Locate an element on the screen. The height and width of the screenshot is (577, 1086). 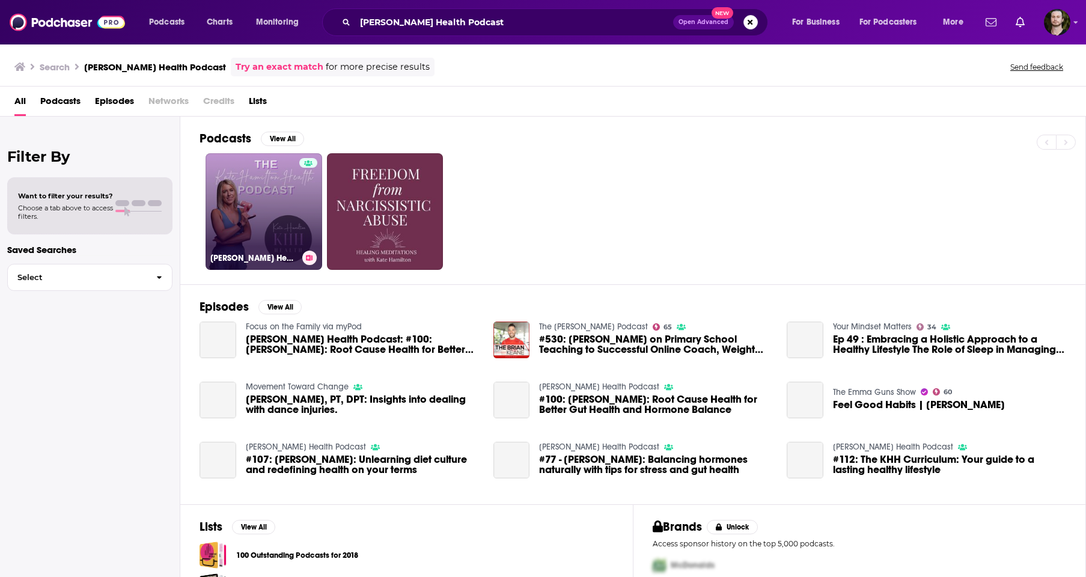
a: Your Mindset Matters is located at coordinates (872, 326).